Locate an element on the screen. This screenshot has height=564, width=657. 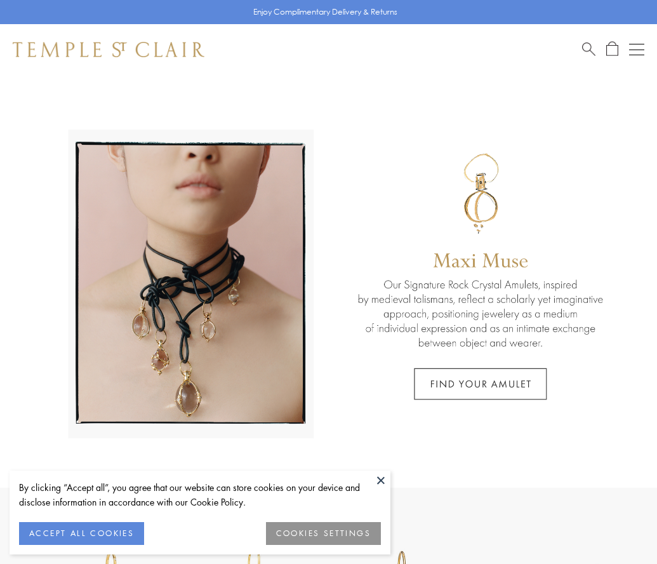
img: Temple St. Clair is located at coordinates (109, 50).